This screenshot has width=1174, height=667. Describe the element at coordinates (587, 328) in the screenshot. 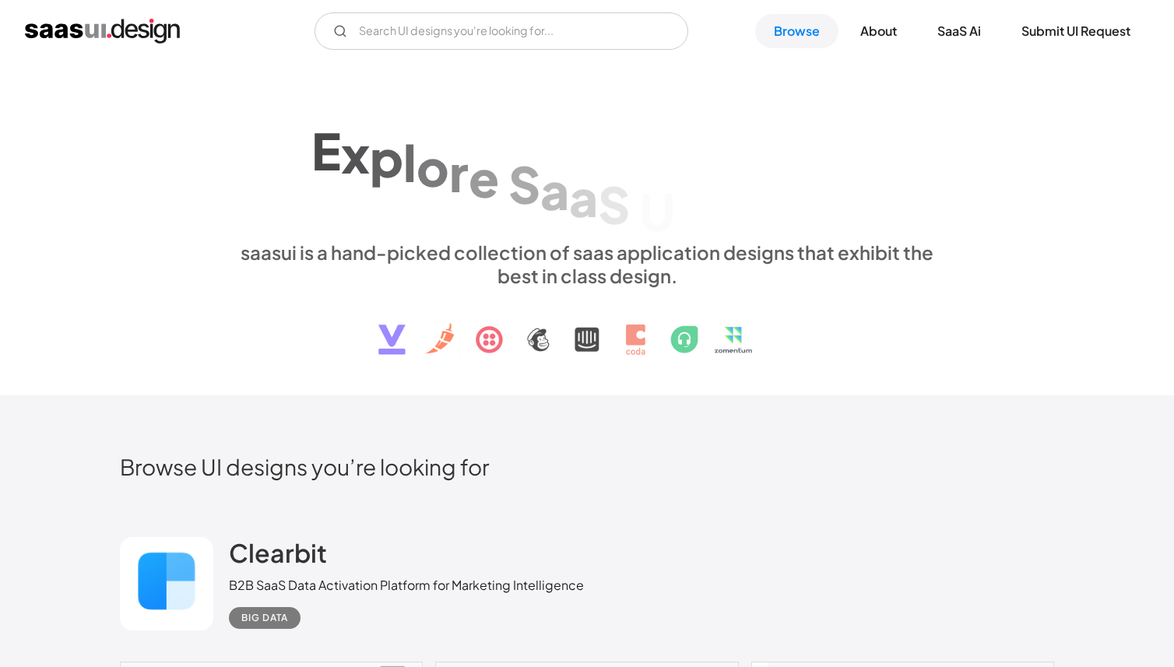

I see `img: text, icon, saas logo` at that location.